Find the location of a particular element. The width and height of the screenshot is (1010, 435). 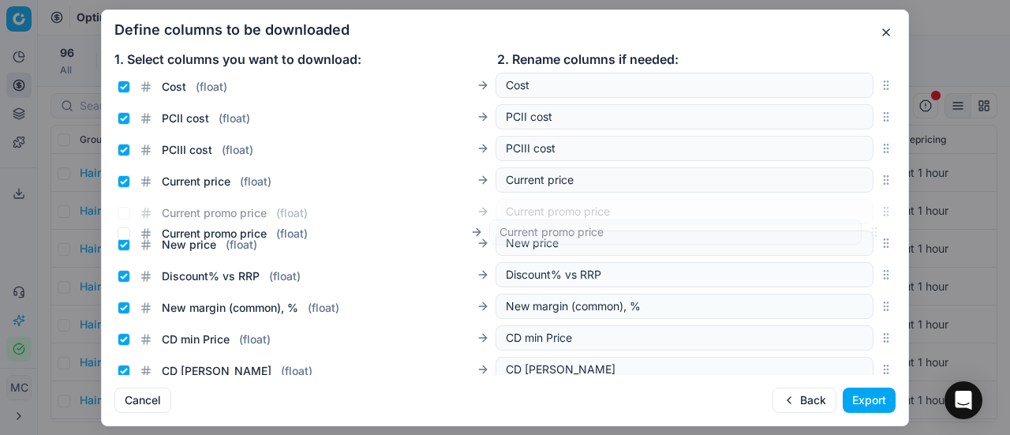

span: New margin (common), % is located at coordinates (230, 308).